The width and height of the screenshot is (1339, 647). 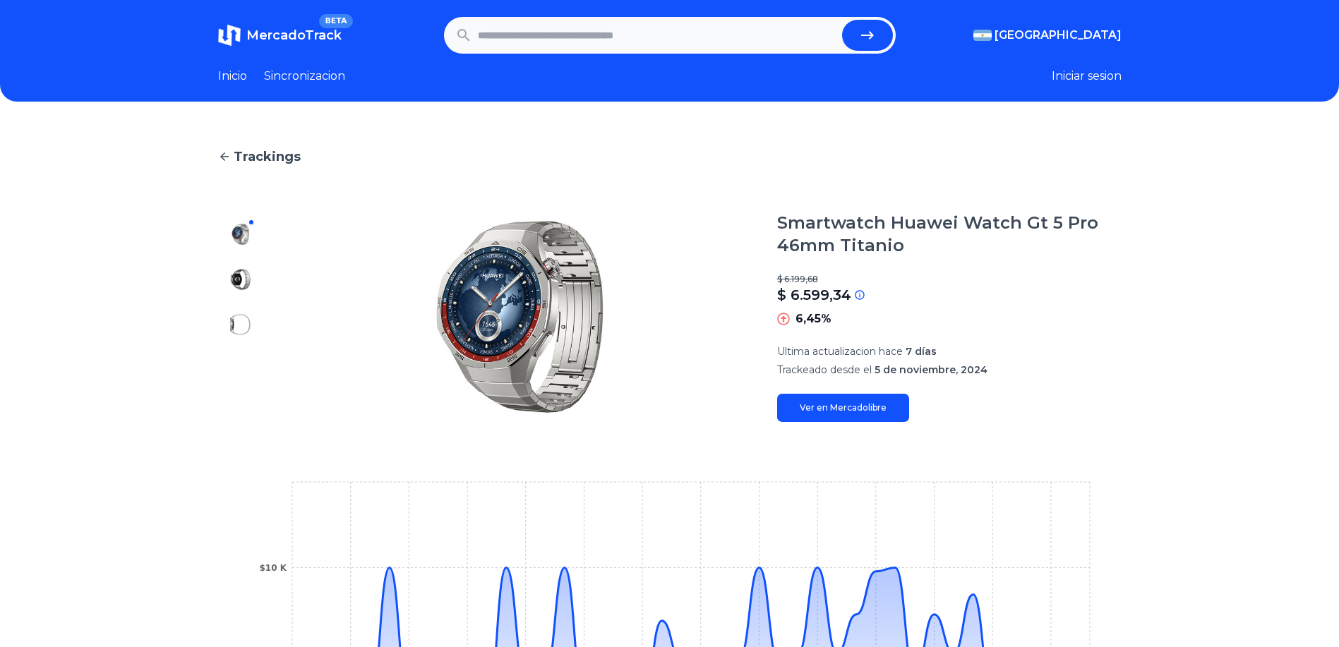 I want to click on span: Trackings, so click(x=267, y=157).